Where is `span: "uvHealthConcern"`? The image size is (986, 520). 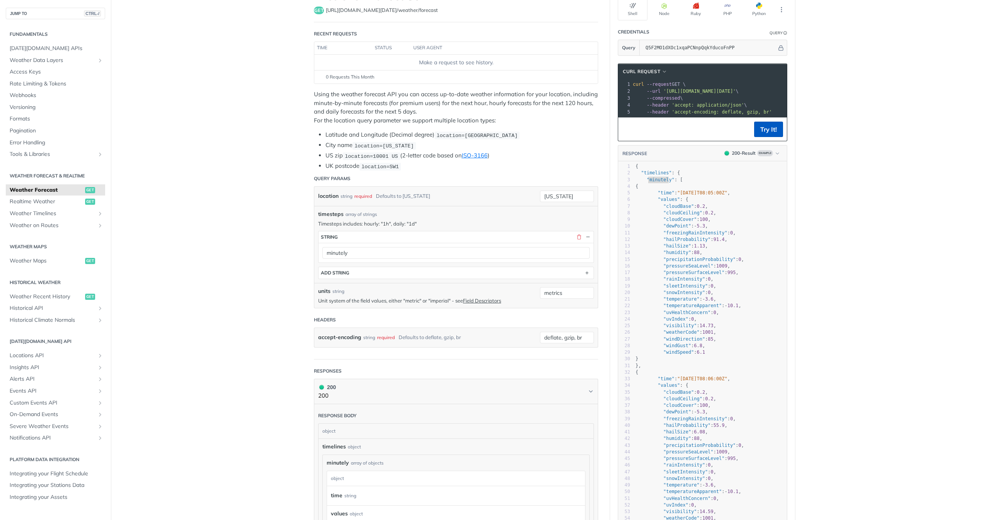
span: "uvHealthConcern" is located at coordinates (686, 313).